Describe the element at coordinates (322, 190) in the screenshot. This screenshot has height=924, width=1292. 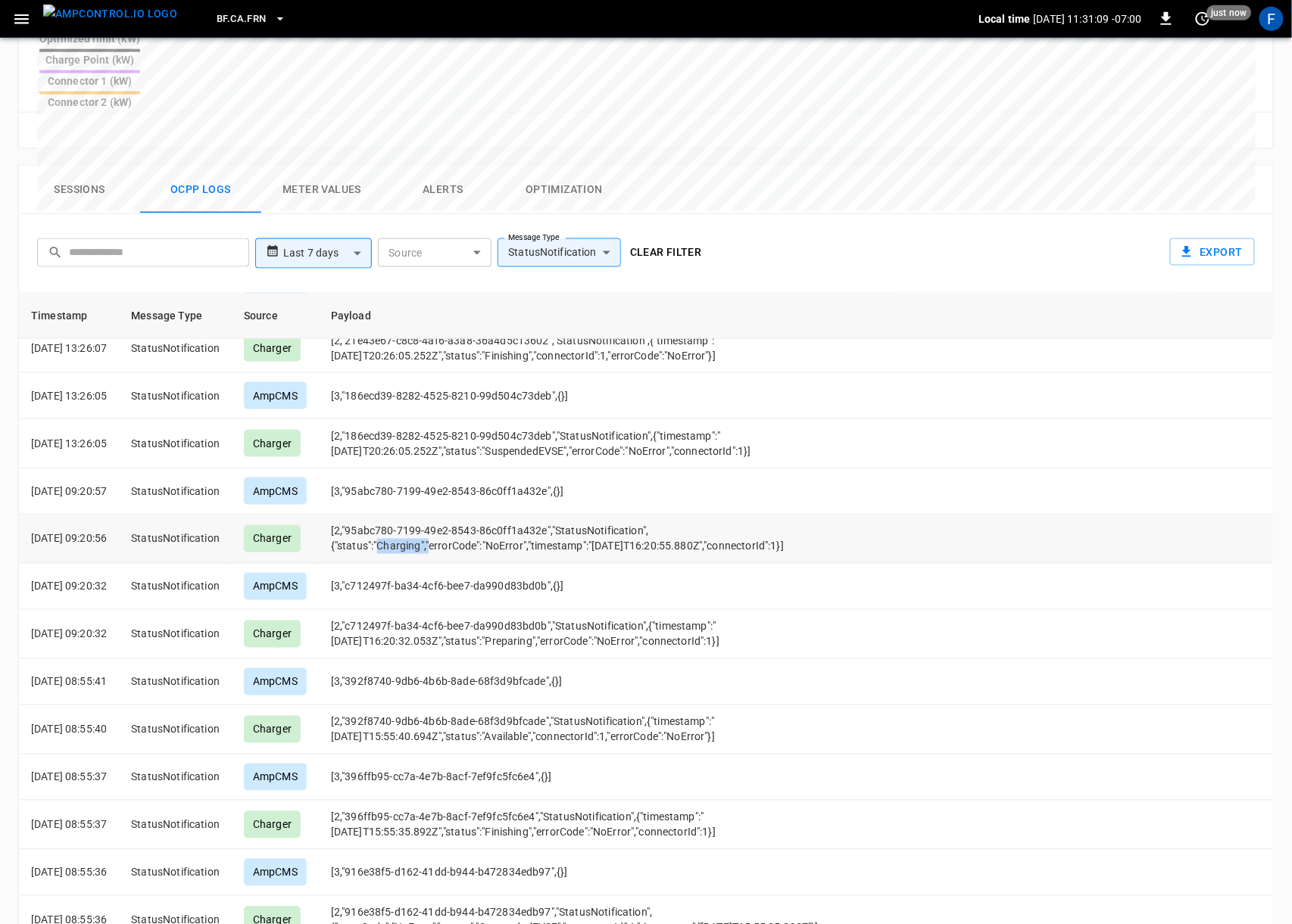
I see `button: Meter Values` at that location.